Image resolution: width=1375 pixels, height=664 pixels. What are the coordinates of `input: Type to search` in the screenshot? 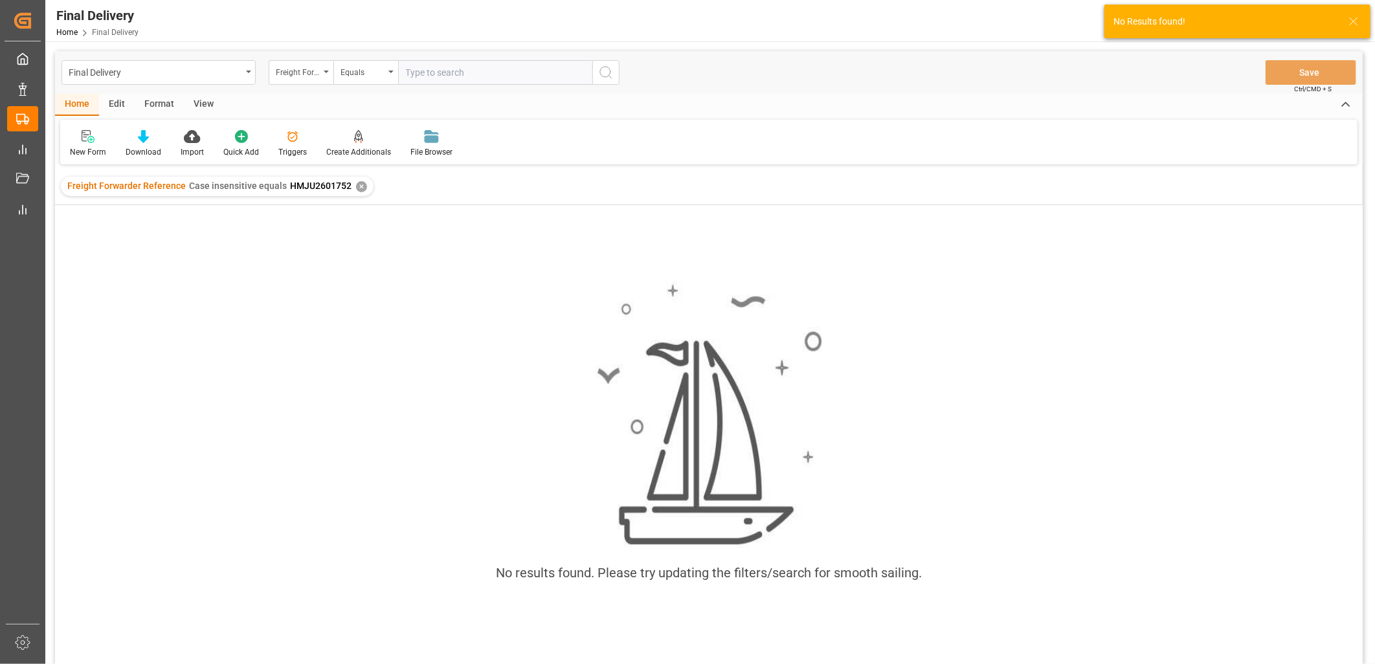 It's located at (495, 73).